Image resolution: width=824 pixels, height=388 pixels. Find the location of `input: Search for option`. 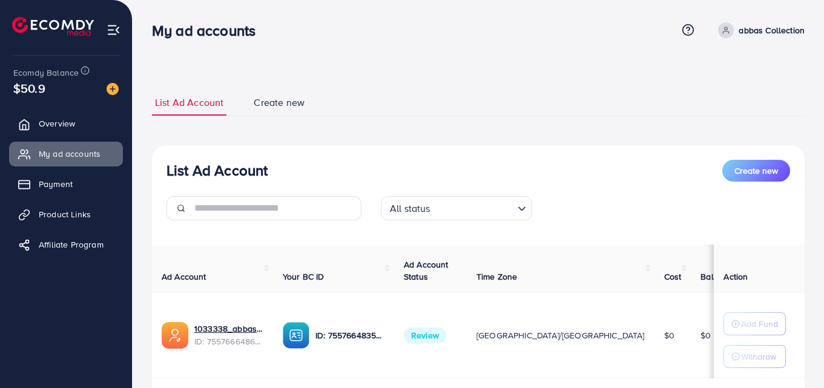

input: Search for option is located at coordinates (473, 207).